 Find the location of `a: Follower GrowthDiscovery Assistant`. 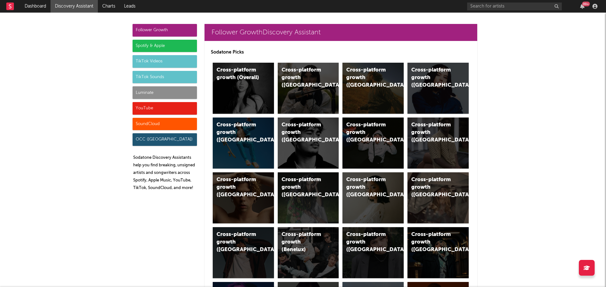

a: Follower GrowthDiscovery Assistant is located at coordinates (341, 32).